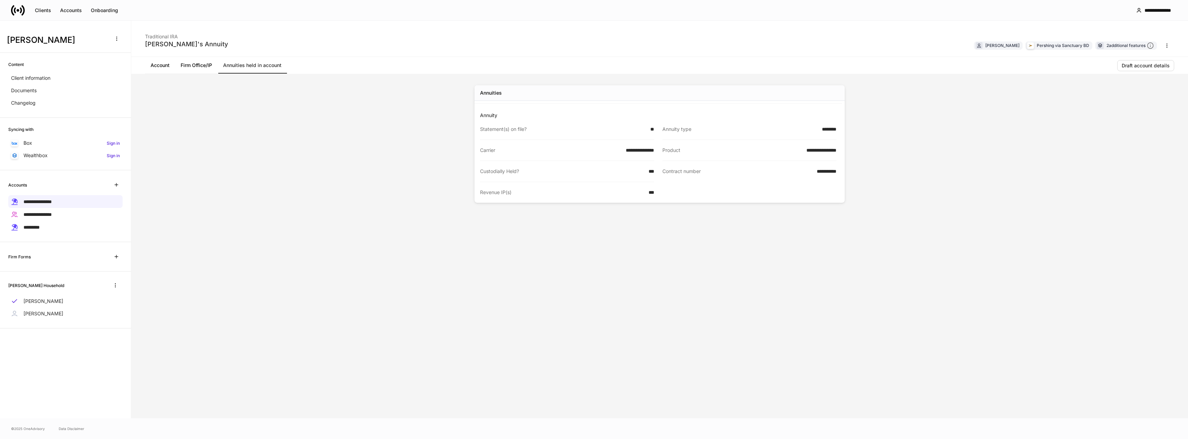 Image resolution: width=1188 pixels, height=439 pixels. What do you see at coordinates (65, 143) in the screenshot?
I see `a: BoxSign in` at bounding box center [65, 143].